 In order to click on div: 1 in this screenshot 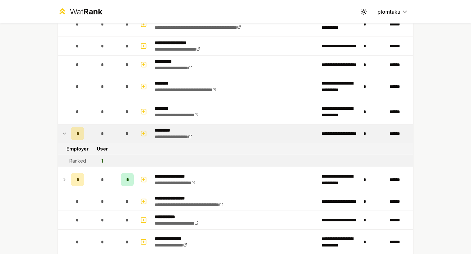, I will do `click(102, 161)`.